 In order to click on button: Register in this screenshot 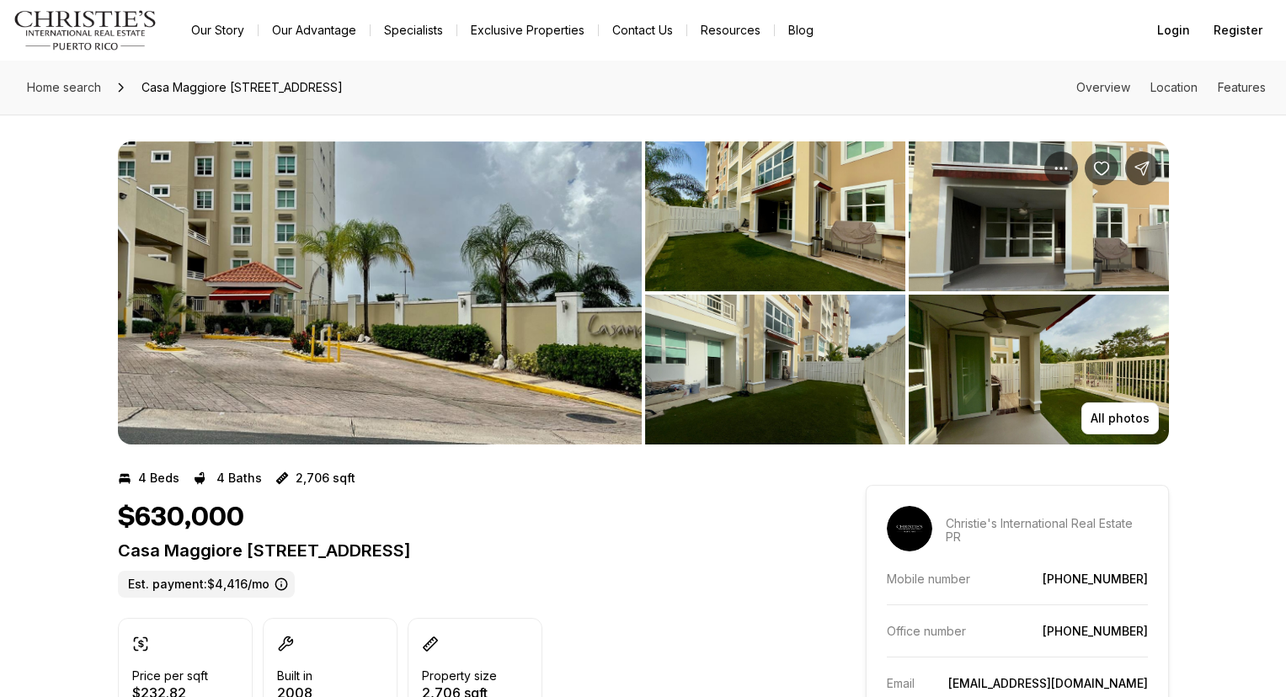, I will do `click(1238, 30)`.